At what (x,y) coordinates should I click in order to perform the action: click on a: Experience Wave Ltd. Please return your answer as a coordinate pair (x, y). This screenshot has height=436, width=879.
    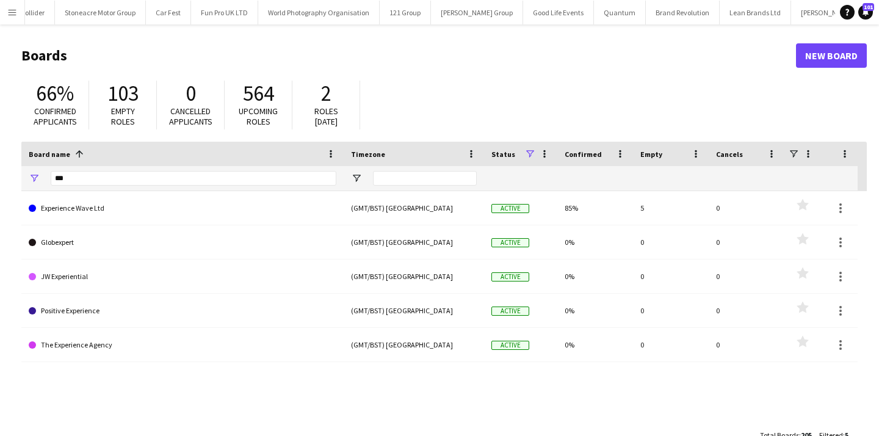
    Looking at the image, I should click on (183, 208).